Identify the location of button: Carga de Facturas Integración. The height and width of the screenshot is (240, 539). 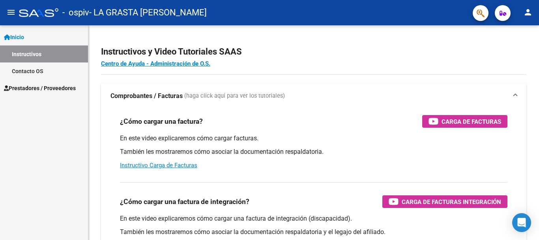
(445, 201).